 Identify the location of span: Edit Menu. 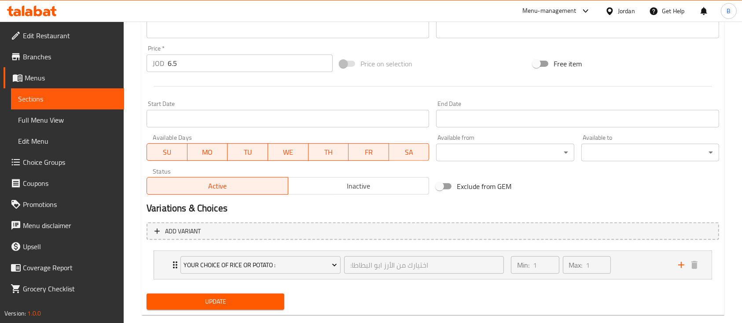
(67, 141).